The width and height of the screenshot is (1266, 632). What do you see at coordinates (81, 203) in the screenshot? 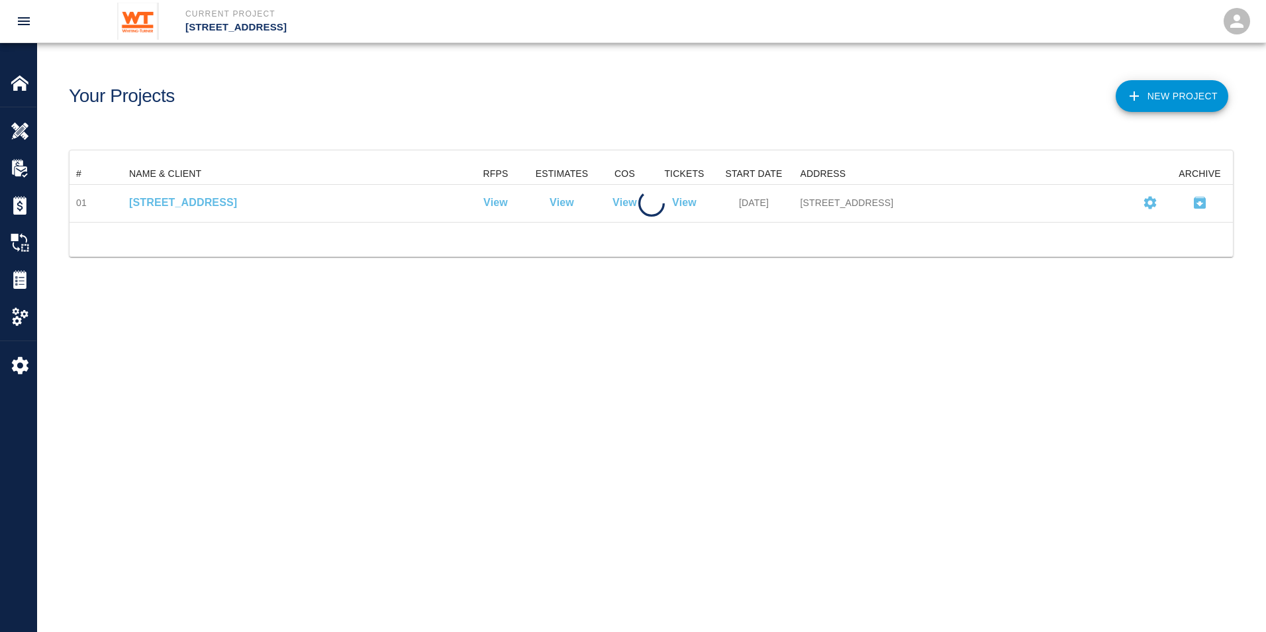
I see `div: 01` at bounding box center [81, 203].